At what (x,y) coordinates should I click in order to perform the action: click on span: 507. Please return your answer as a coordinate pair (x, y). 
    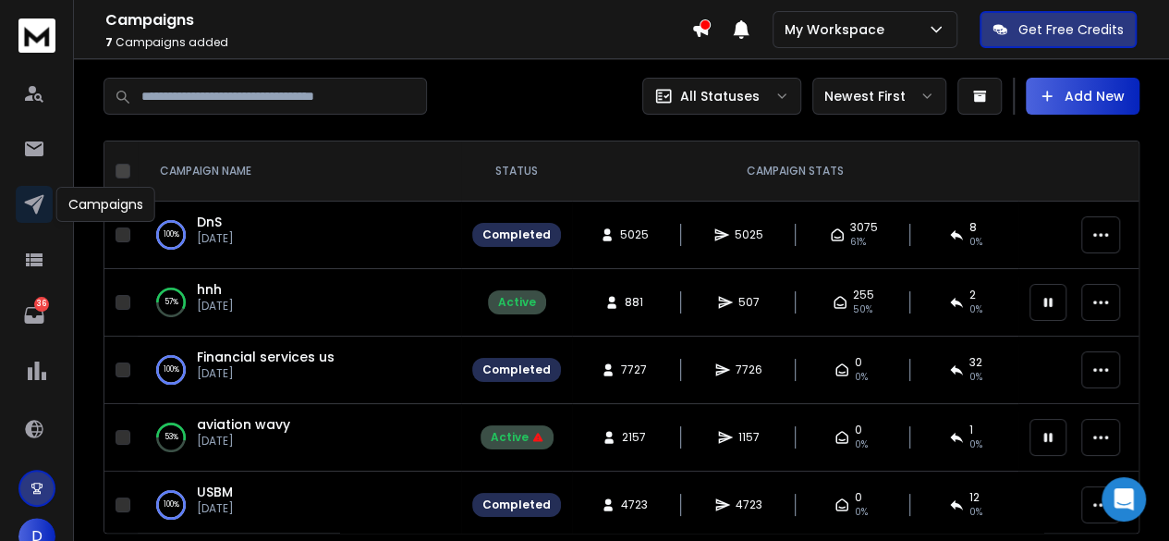
    Looking at the image, I should click on (749, 302).